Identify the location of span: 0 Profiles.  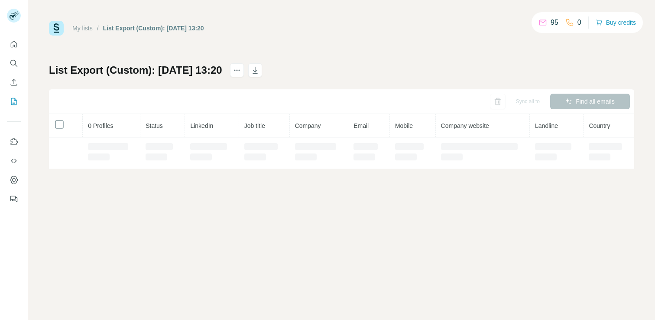
(100, 126).